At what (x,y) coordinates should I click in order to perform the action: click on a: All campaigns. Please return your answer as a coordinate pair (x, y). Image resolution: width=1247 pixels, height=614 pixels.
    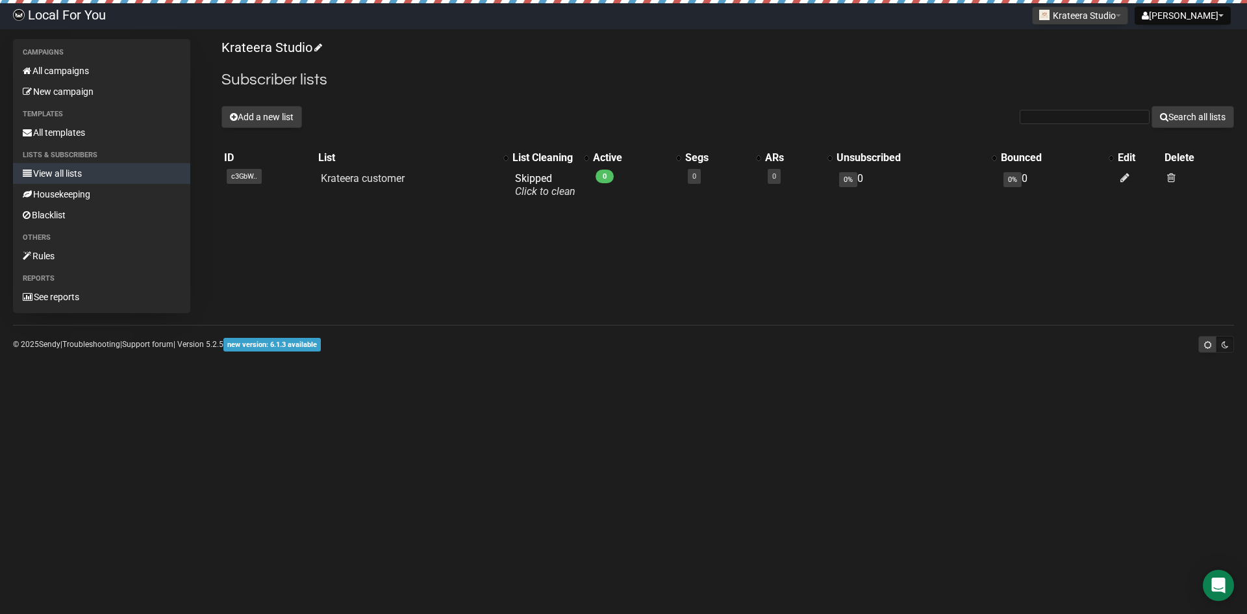
    Looking at the image, I should click on (101, 71).